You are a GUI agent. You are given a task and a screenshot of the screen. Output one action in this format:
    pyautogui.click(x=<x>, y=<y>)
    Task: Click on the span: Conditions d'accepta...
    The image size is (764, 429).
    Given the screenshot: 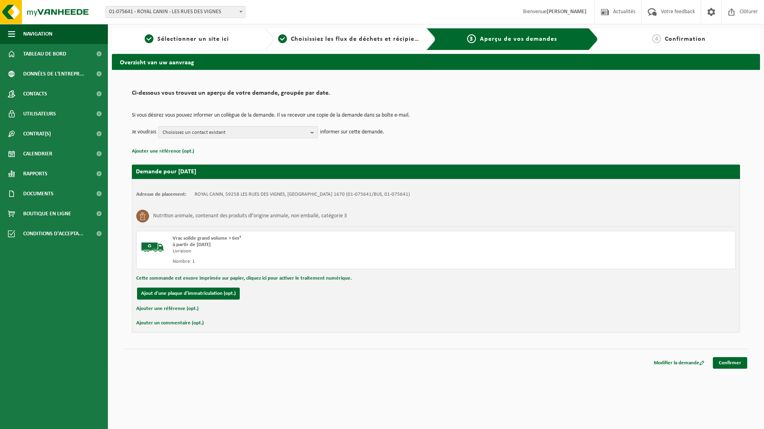 What is the action you would take?
    pyautogui.click(x=53, y=234)
    